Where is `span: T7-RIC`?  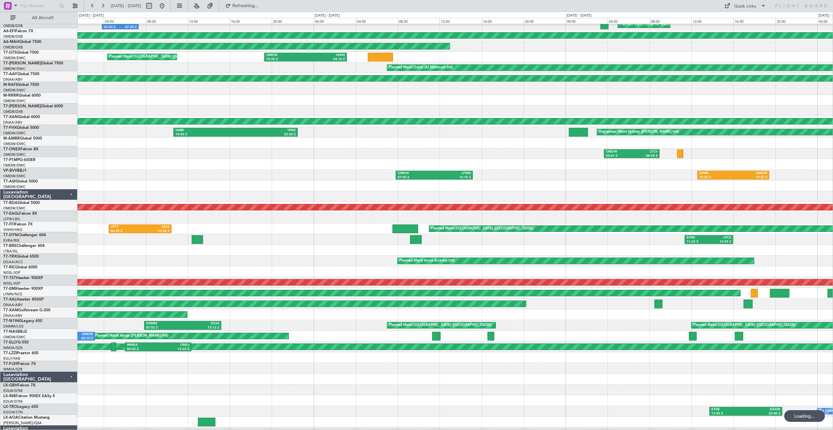
span: T7-RIC is located at coordinates (9, 267).